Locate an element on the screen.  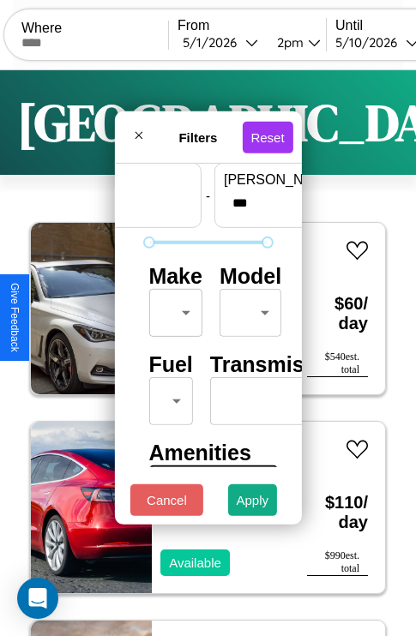
label: min price is located at coordinates (119, 180).